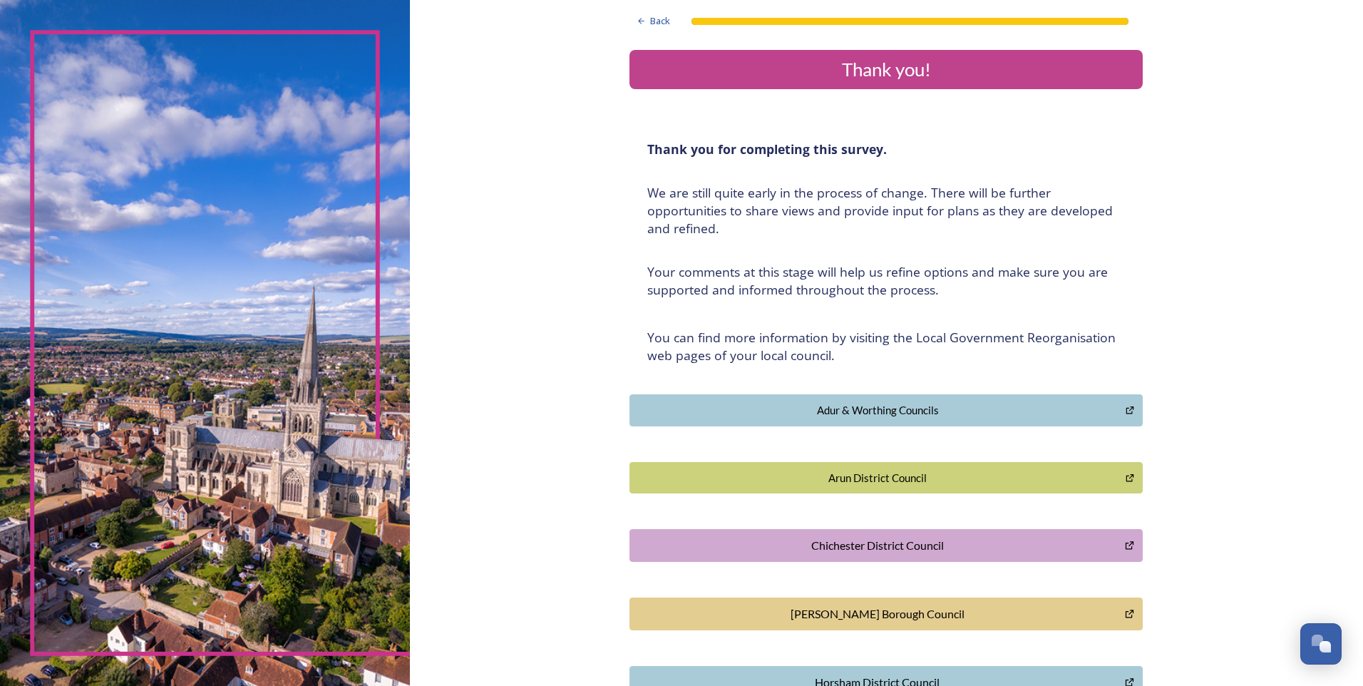 Image resolution: width=1363 pixels, height=686 pixels. Describe the element at coordinates (877, 545) in the screenshot. I see `div: Chichester District Council` at that location.